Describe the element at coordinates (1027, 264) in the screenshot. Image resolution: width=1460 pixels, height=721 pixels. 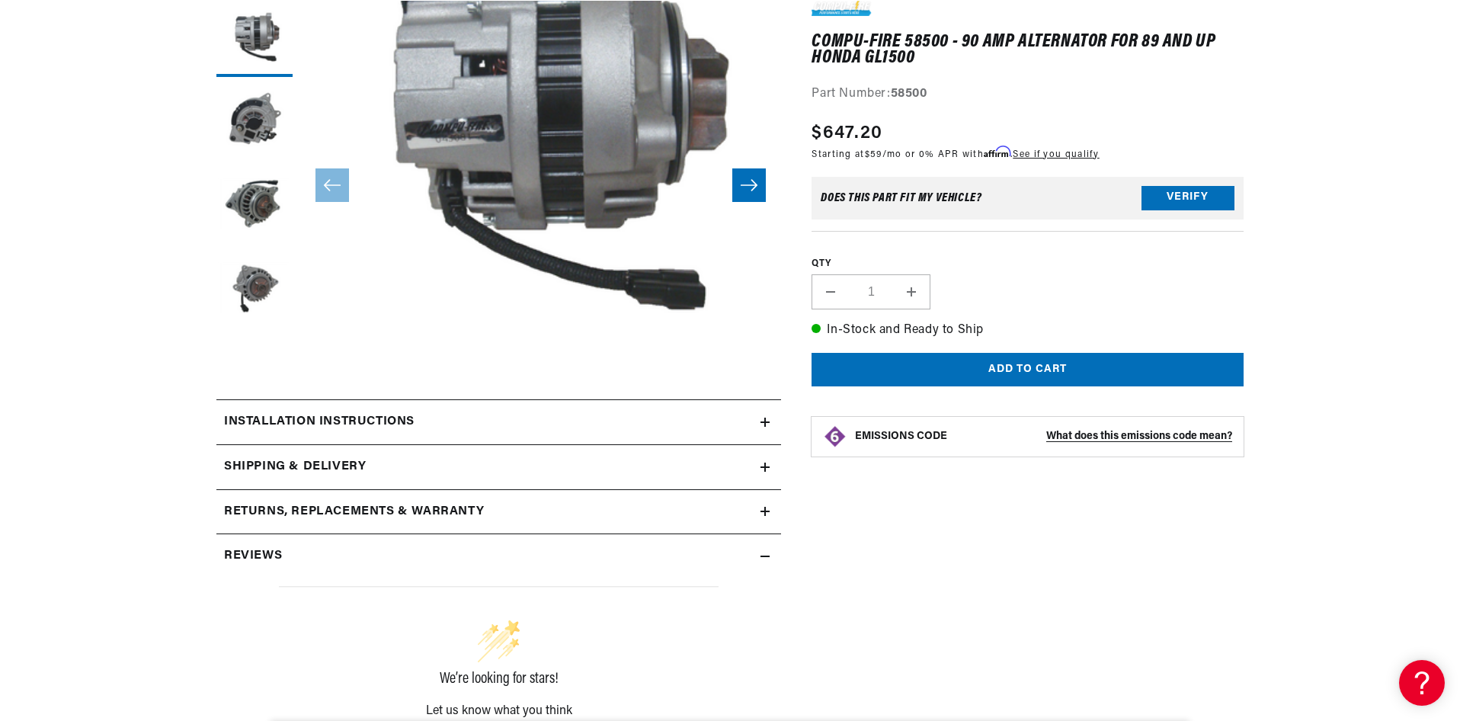
I see `label: QTY` at that location.